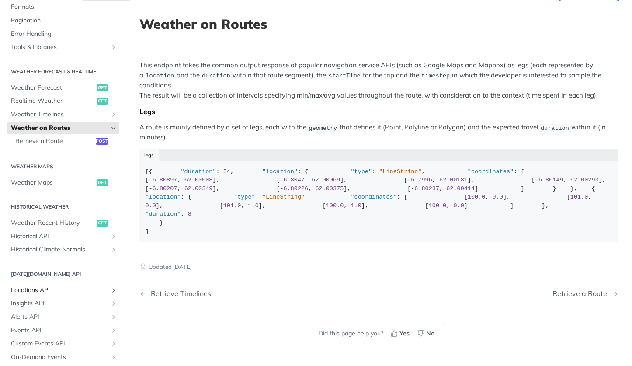  I want to click on span: 62.00181, so click(454, 180).